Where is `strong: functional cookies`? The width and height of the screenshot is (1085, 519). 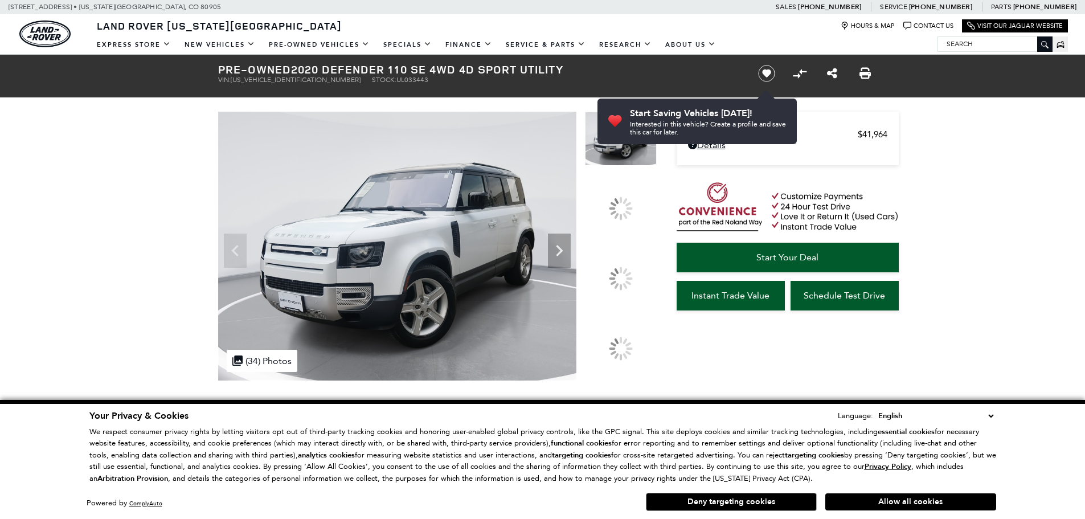
strong: functional cookies is located at coordinates (581, 443).